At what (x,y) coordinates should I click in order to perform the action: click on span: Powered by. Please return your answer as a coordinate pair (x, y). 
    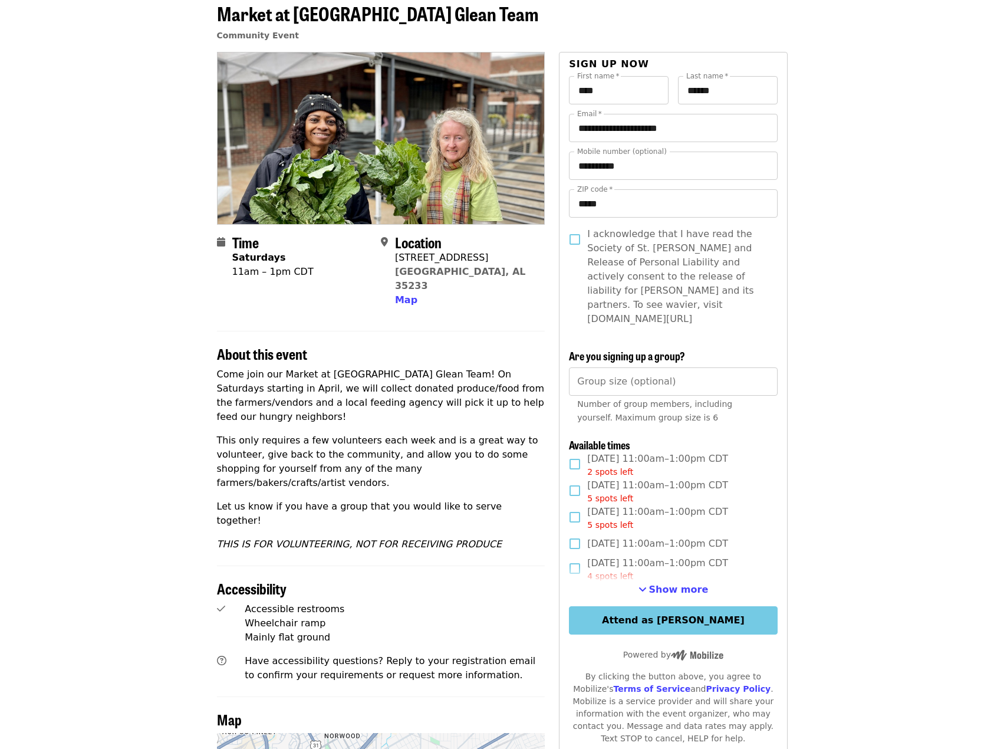
    Looking at the image, I should click on (673, 655).